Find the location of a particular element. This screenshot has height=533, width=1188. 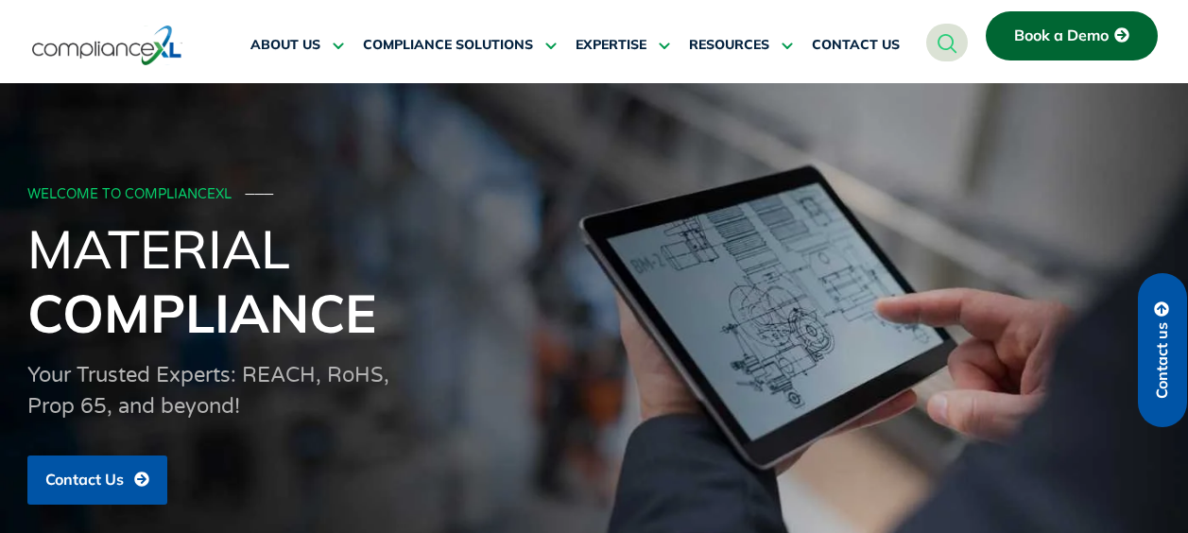

span: Your Trusted Experts: REACH, RoHS, Prop 65, and beyond! is located at coordinates (208, 390).